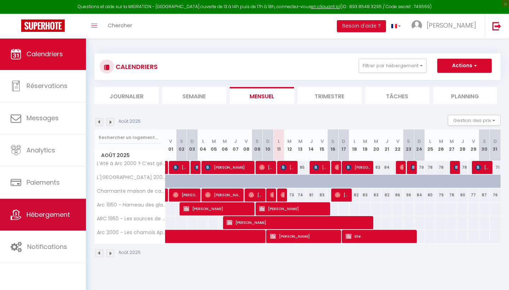 This screenshot has width=509, height=290. Describe the element at coordinates (214, 145) in the screenshot. I see `th: 05` at that location.